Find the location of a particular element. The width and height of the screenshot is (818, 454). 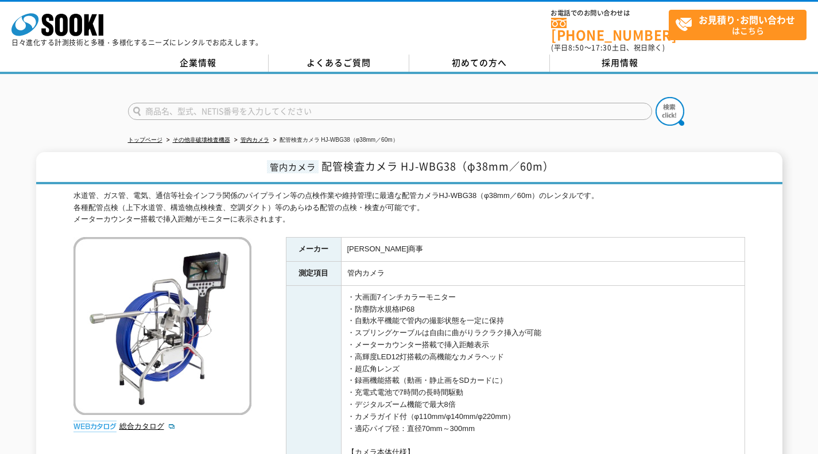

a: 管内カメラ is located at coordinates (255, 140).